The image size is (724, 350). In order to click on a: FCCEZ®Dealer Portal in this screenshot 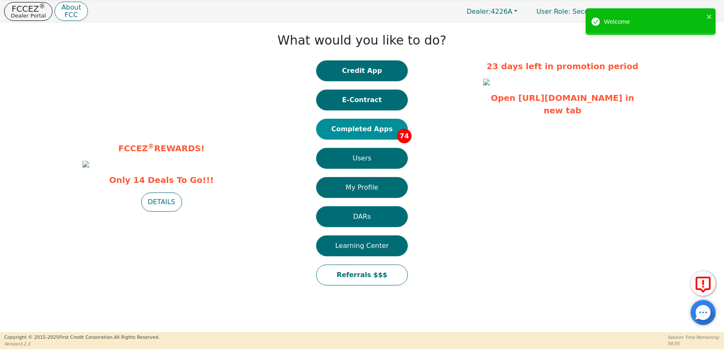, I will do `click(28, 11)`.